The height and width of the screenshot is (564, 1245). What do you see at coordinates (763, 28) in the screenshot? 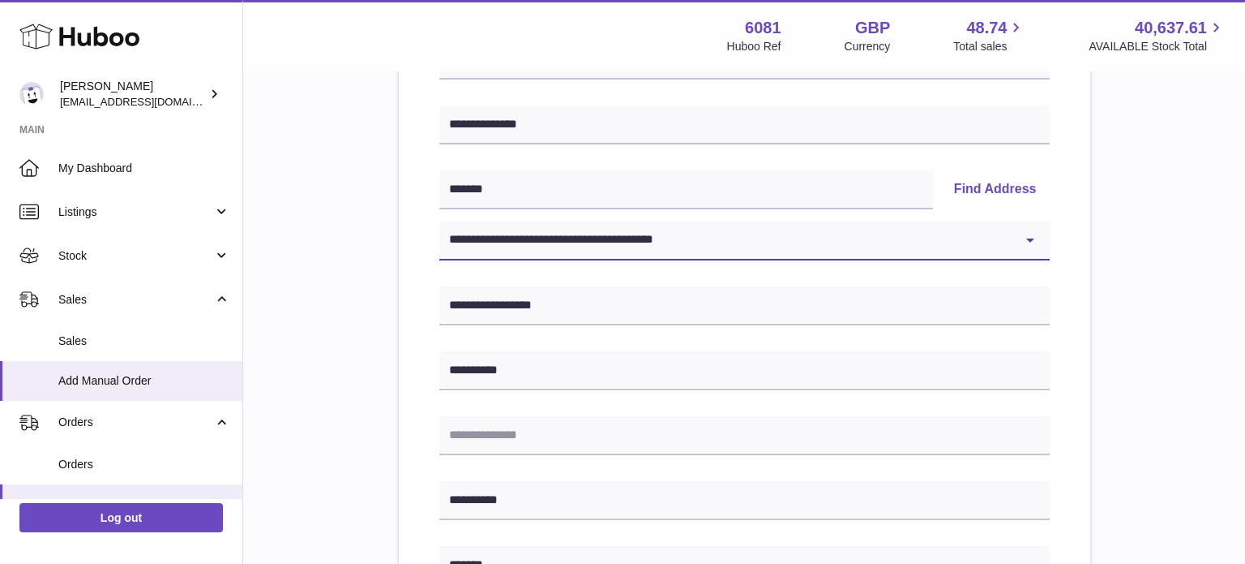
I see `strong: 6081` at bounding box center [763, 28].